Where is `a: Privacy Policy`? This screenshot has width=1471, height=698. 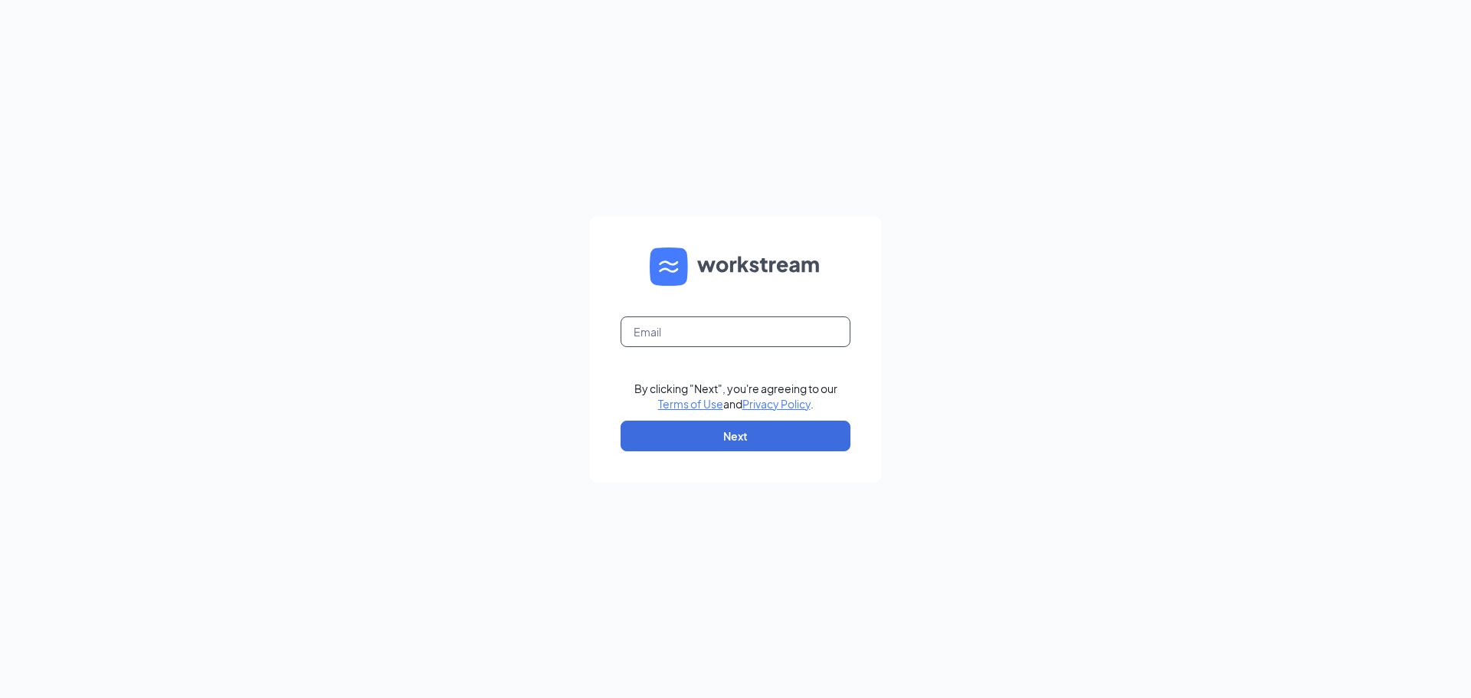 a: Privacy Policy is located at coordinates (776, 404).